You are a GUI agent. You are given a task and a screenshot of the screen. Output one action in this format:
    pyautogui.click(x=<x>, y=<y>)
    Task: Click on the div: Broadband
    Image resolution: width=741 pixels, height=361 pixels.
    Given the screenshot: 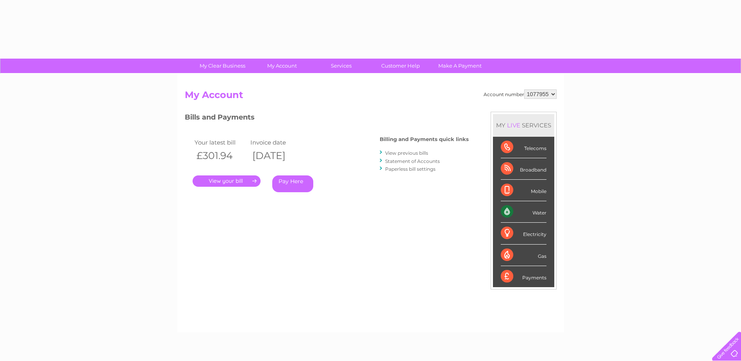 What is the action you would take?
    pyautogui.click(x=523, y=169)
    